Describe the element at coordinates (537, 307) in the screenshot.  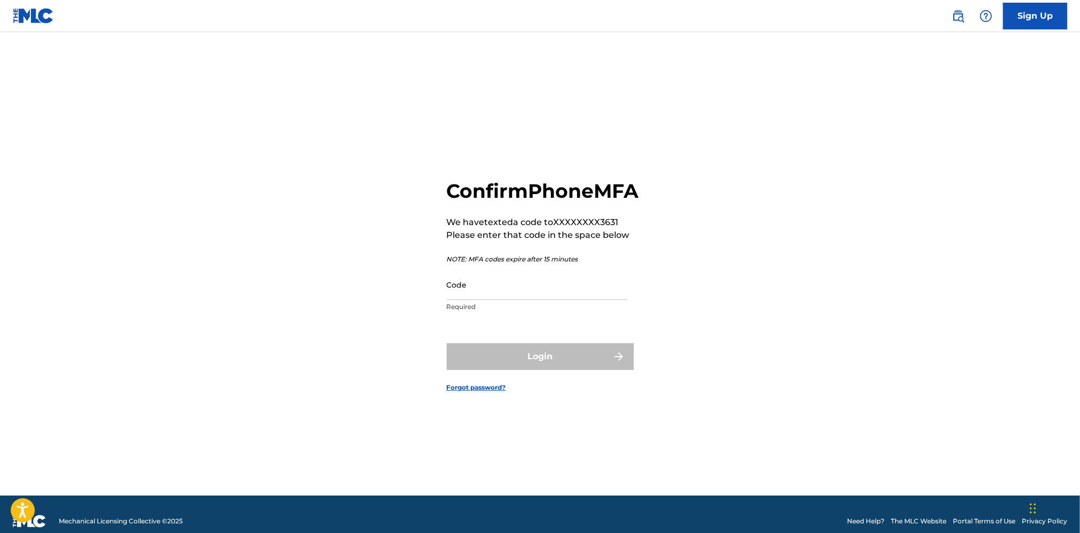
I see `p: Required` at that location.